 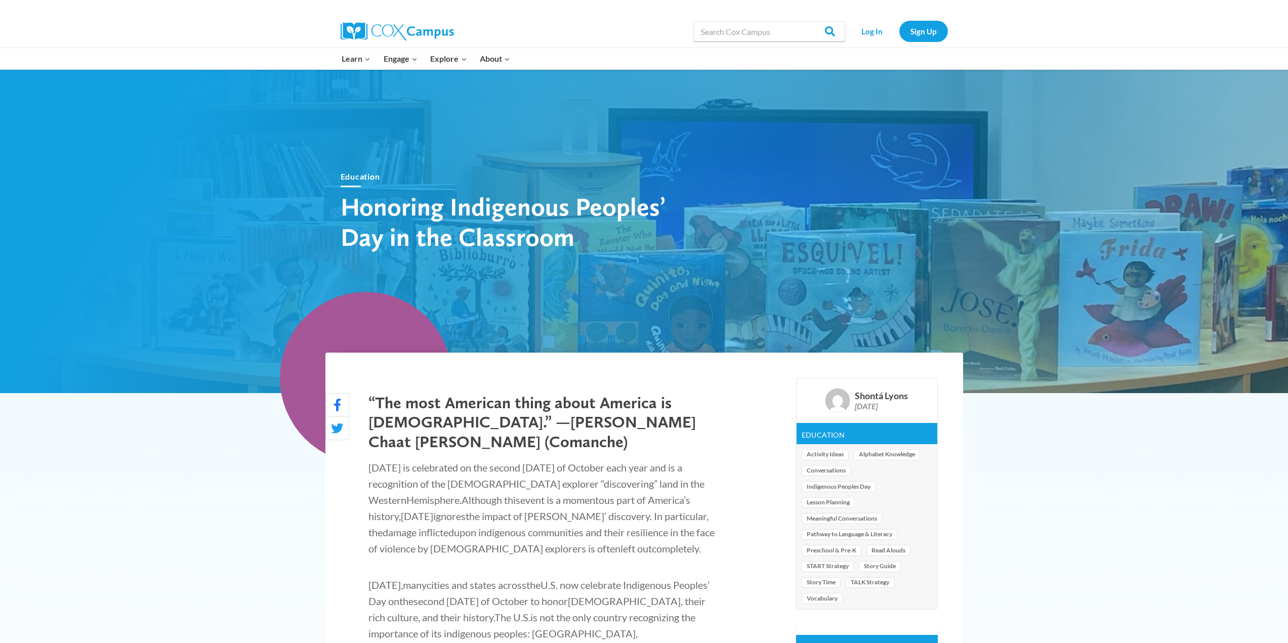 I want to click on span: ignores, so click(x=450, y=516).